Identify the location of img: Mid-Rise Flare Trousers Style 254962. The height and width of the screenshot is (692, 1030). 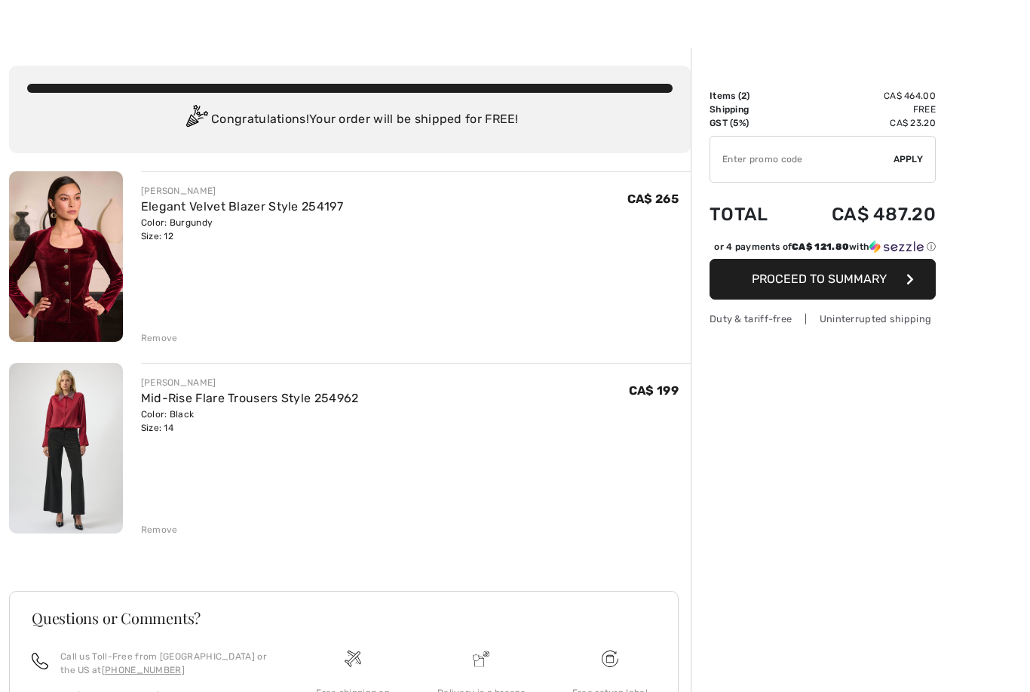
(66, 448).